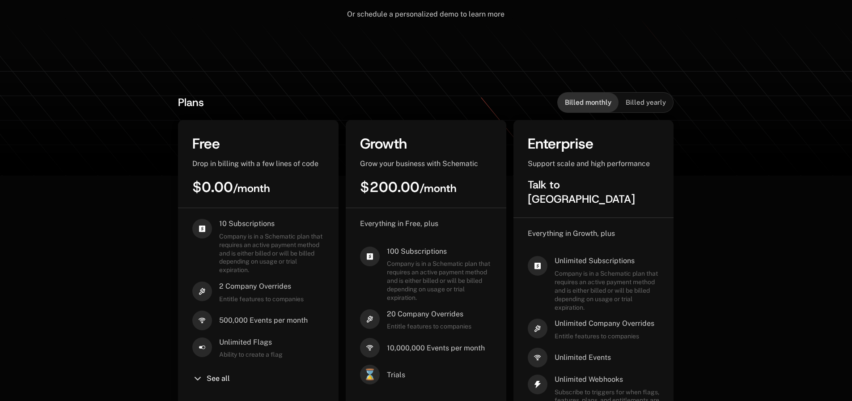  What do you see at coordinates (255, 163) in the screenshot?
I see `span: Drop in billing with a few lines of code` at bounding box center [255, 163].